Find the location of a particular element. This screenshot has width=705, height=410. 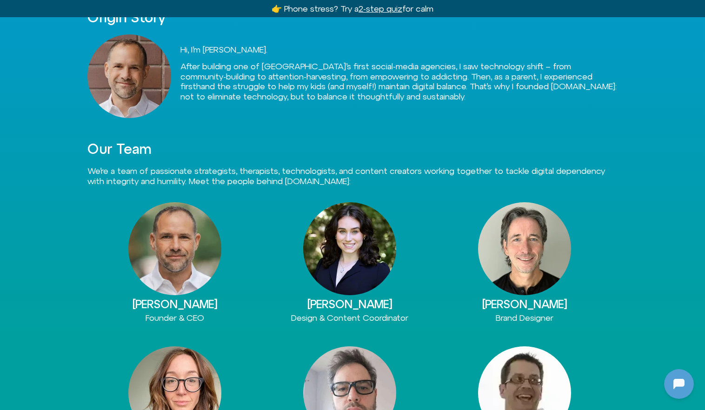

a: 👉 Phone stress? Try a2-step quizfor calm is located at coordinates (353, 8).